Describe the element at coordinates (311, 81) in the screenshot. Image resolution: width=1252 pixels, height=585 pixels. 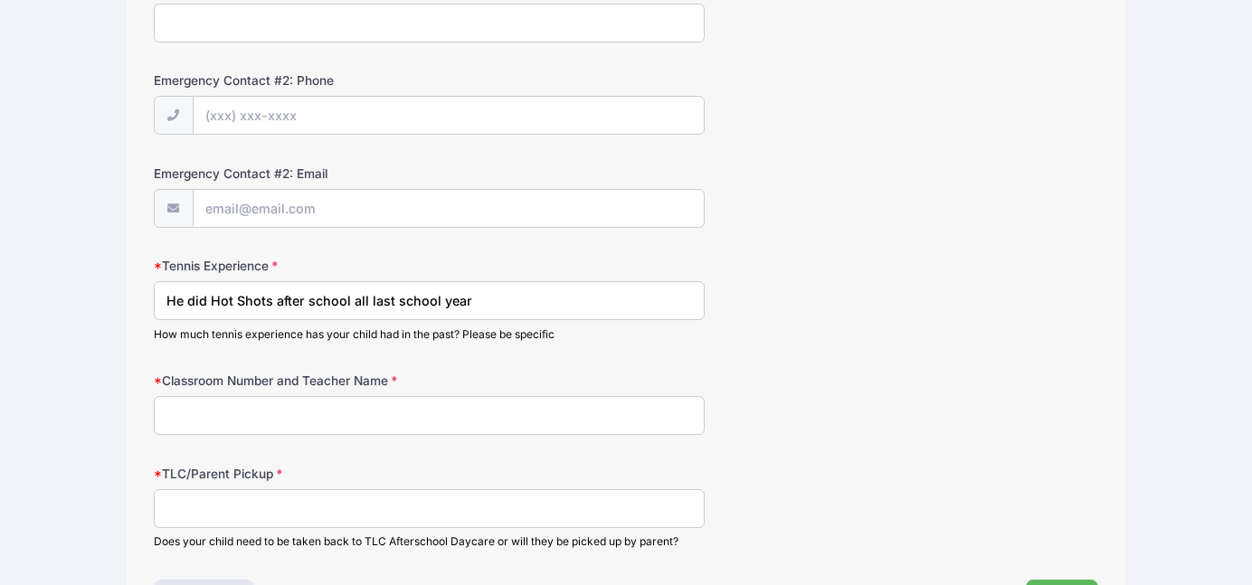
I see `label: Emergency Contact #2: Phone` at that location.